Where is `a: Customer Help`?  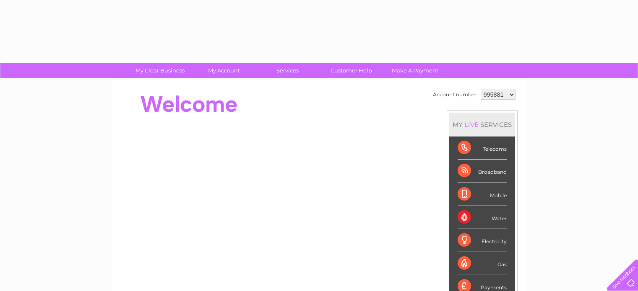 a: Customer Help is located at coordinates (351, 70).